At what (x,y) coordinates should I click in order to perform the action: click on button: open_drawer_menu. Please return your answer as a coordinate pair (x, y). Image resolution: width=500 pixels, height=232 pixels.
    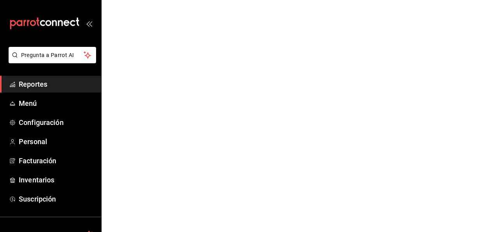
    Looking at the image, I should click on (89, 23).